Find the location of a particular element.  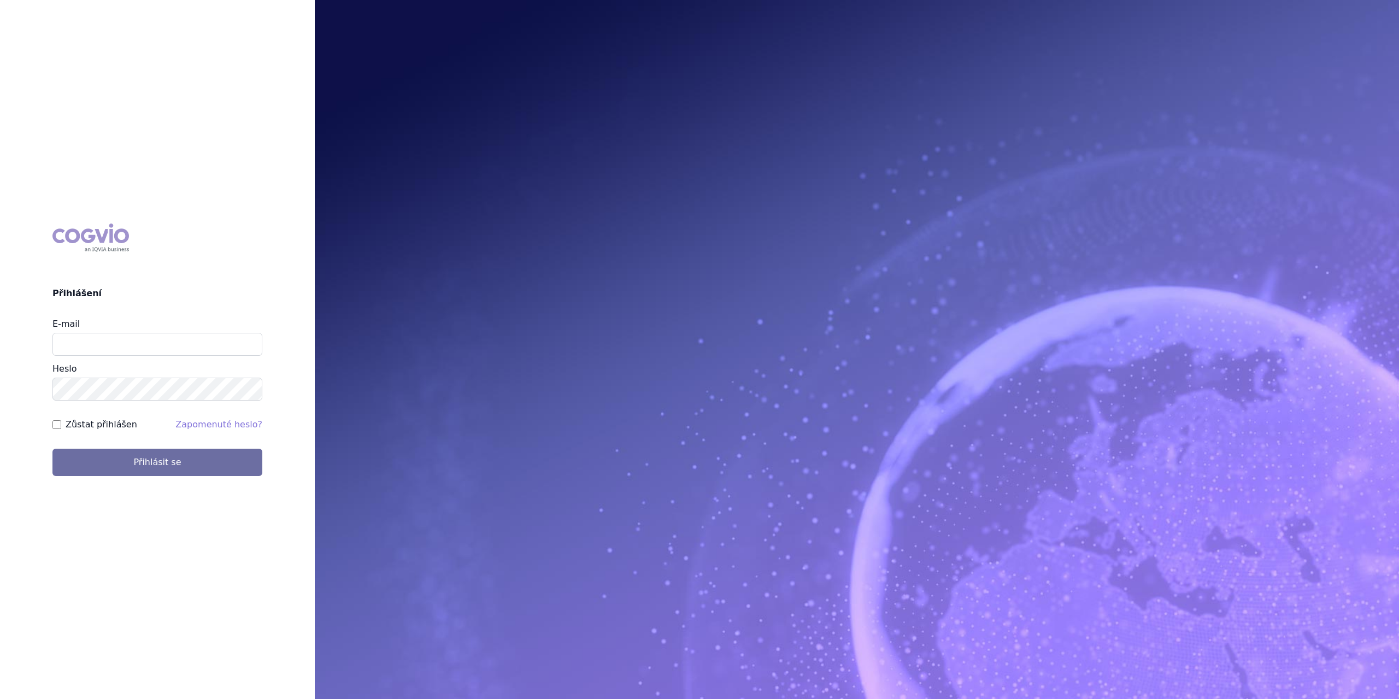

h2: Přihlášení is located at coordinates (157, 293).